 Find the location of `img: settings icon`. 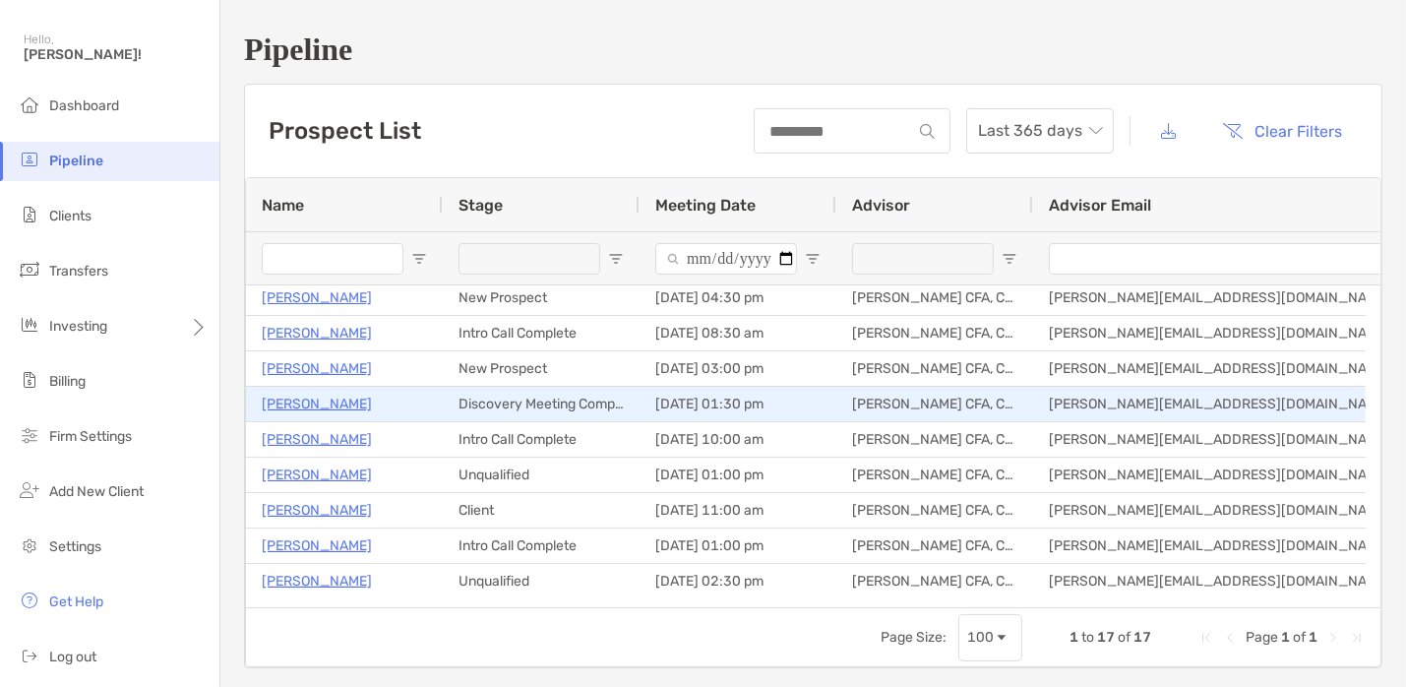

img: settings icon is located at coordinates (30, 545).